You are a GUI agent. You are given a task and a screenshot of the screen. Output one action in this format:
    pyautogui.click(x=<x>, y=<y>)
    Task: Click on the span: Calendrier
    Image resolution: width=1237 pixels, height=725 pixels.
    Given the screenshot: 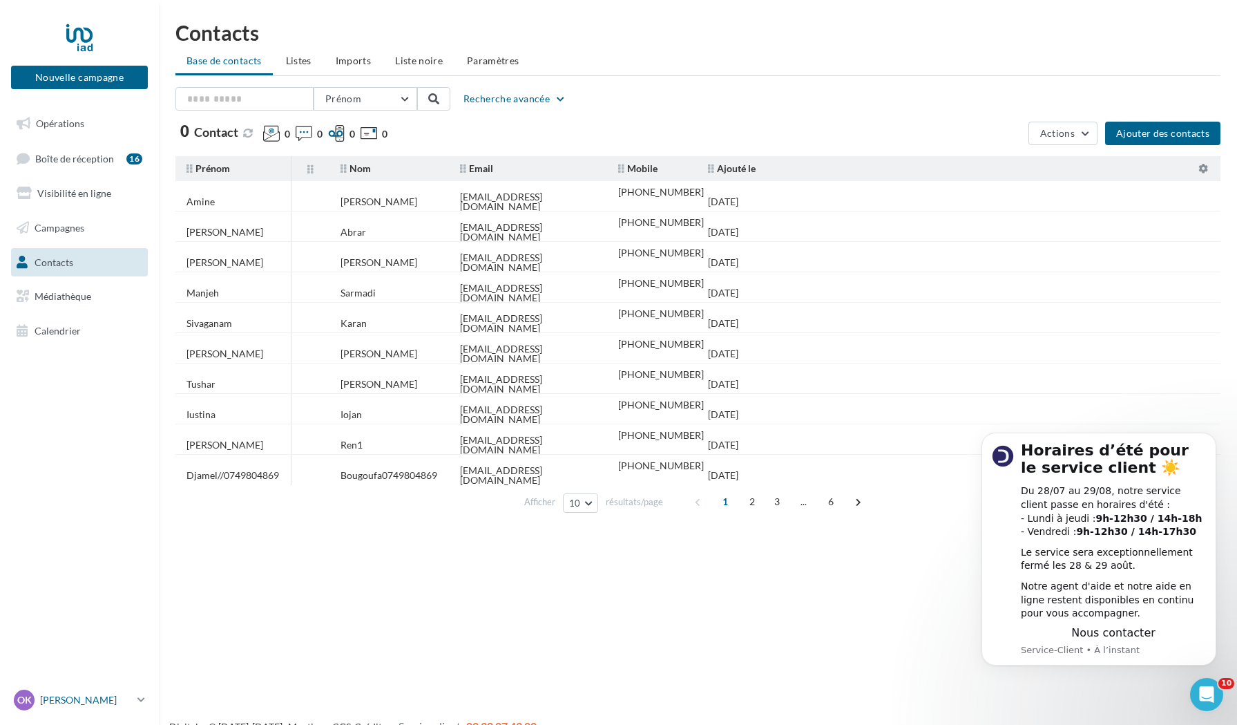 What is the action you would take?
    pyautogui.click(x=57, y=330)
    